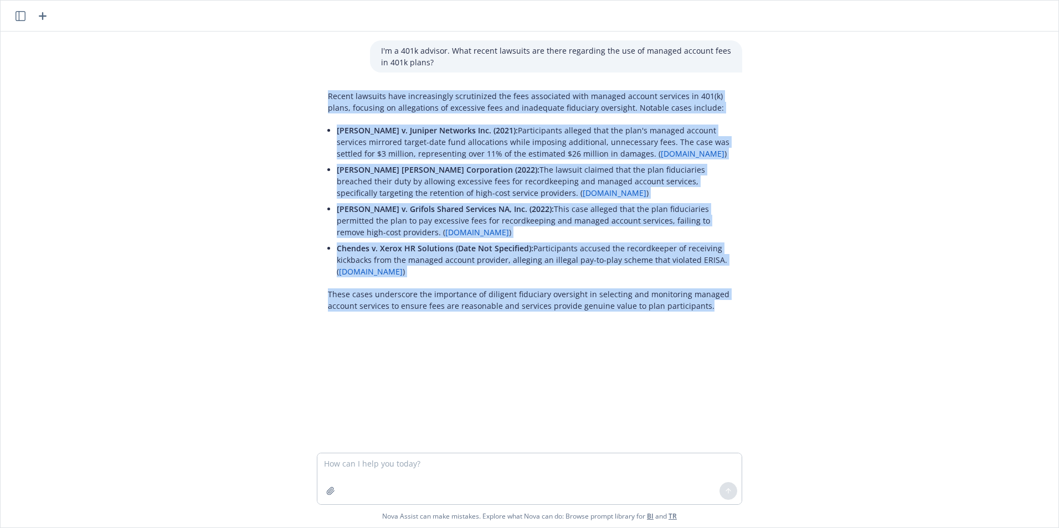 This screenshot has width=1059, height=528. Describe the element at coordinates (530, 516) in the screenshot. I see `span: Nova Assist can make mistakes. Explore what Nova can do: Browse prompt library for and` at that location.